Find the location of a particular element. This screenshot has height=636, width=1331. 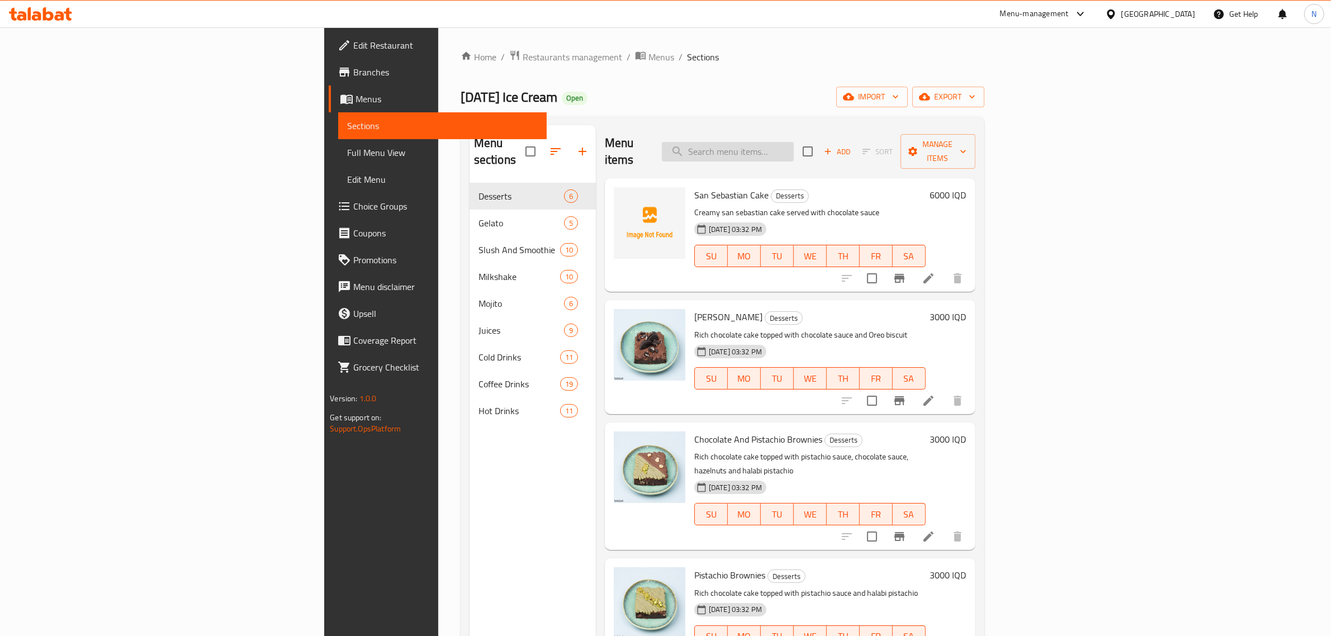

h2: Menu items is located at coordinates (627, 152).